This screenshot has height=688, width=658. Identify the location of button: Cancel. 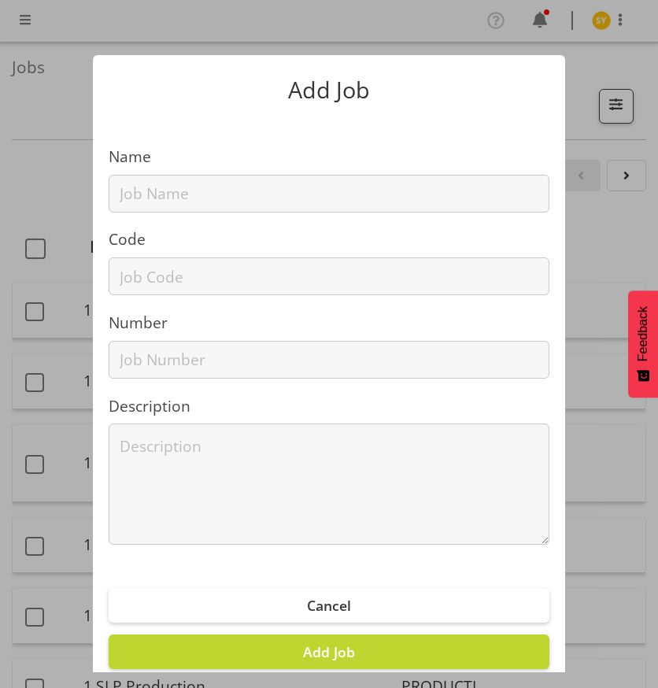
(329, 605).